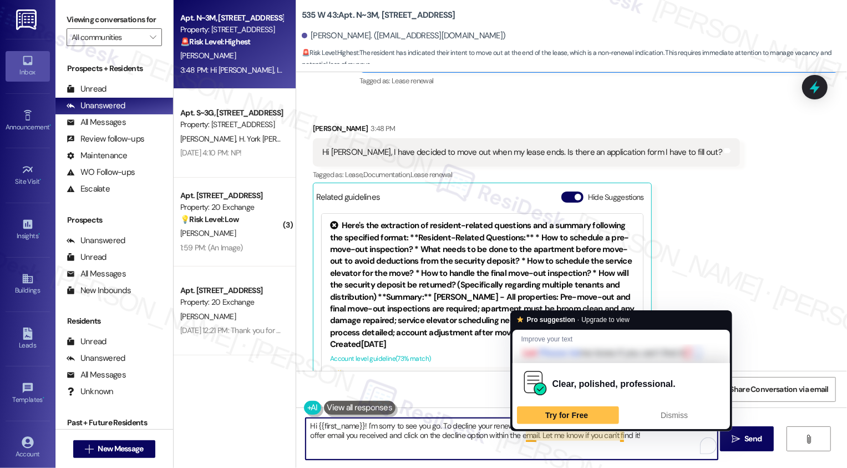  Describe the element at coordinates (114, 19) in the screenshot. I see `label: Viewing conversations for` at that location.